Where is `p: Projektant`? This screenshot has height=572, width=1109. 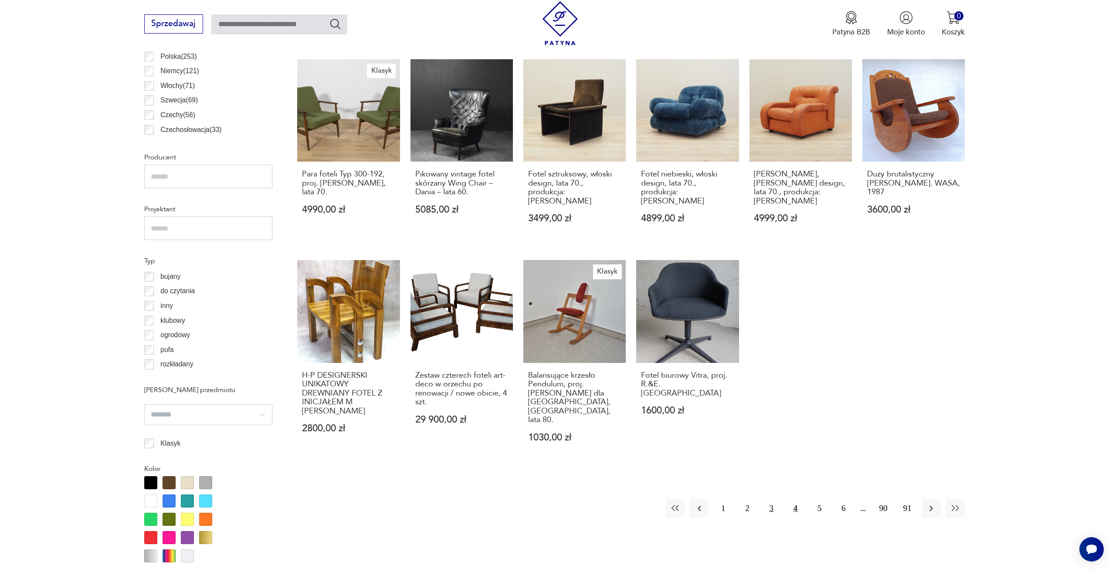
p: Projektant is located at coordinates (208, 209).